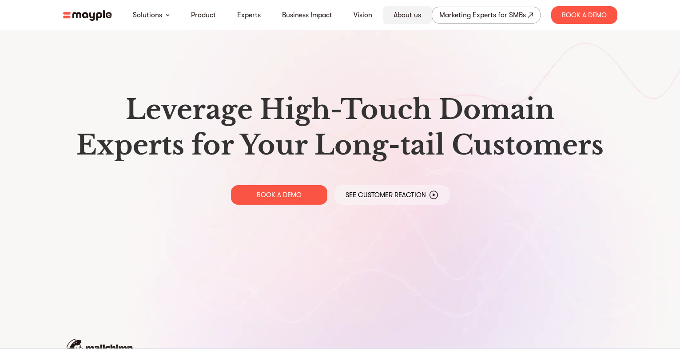 The image size is (680, 349). I want to click on img: arrow-down, so click(168, 15).